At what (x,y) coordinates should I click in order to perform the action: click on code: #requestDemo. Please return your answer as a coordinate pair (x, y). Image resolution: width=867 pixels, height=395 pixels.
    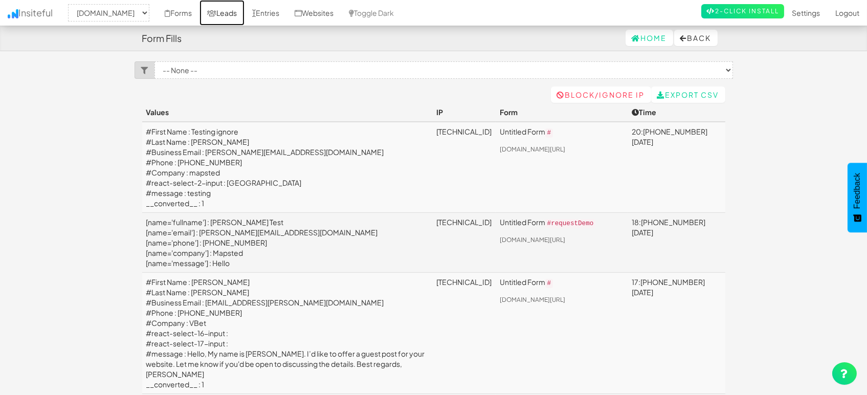
    Looking at the image, I should click on (571, 224).